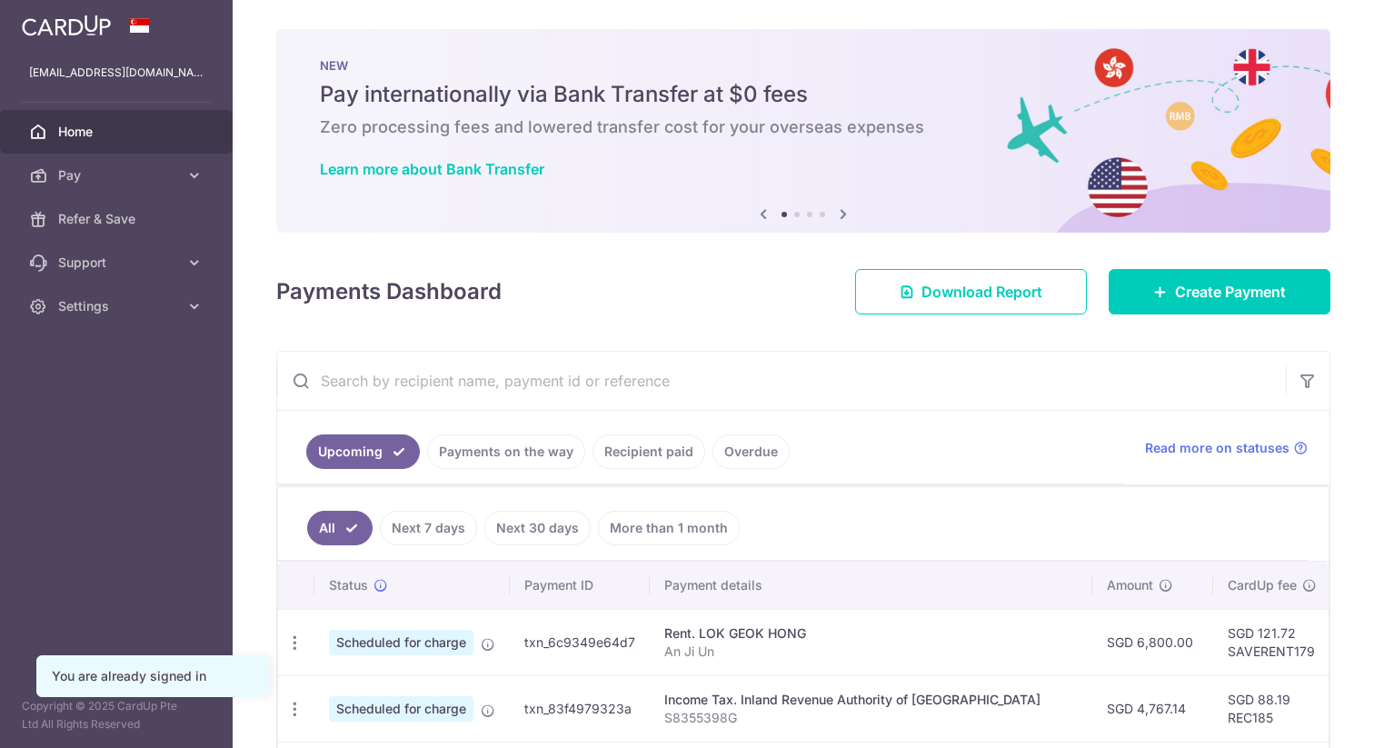 Image resolution: width=1374 pixels, height=748 pixels. Describe the element at coordinates (537, 528) in the screenshot. I see `a: Next 30 days` at that location.